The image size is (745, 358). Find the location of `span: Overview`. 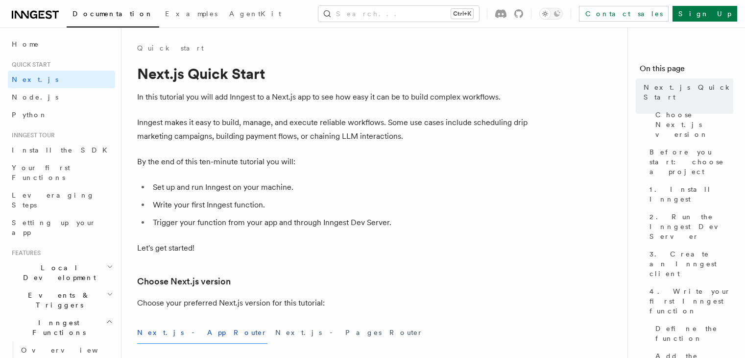

span: Overview is located at coordinates (72, 350).